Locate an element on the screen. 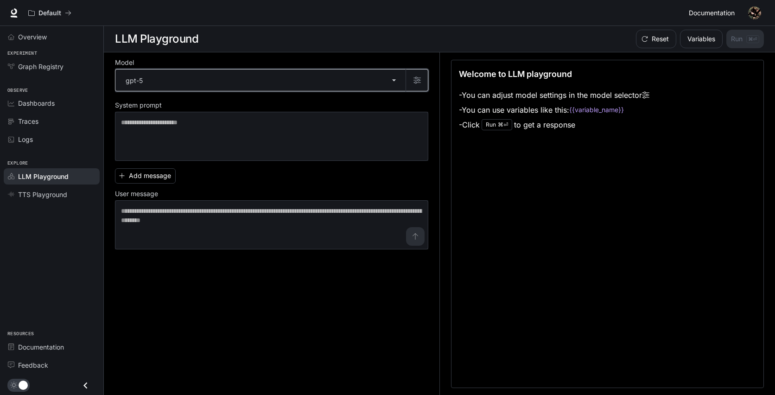 Image resolution: width=775 pixels, height=395 pixels. span: Feedback is located at coordinates (33, 365).